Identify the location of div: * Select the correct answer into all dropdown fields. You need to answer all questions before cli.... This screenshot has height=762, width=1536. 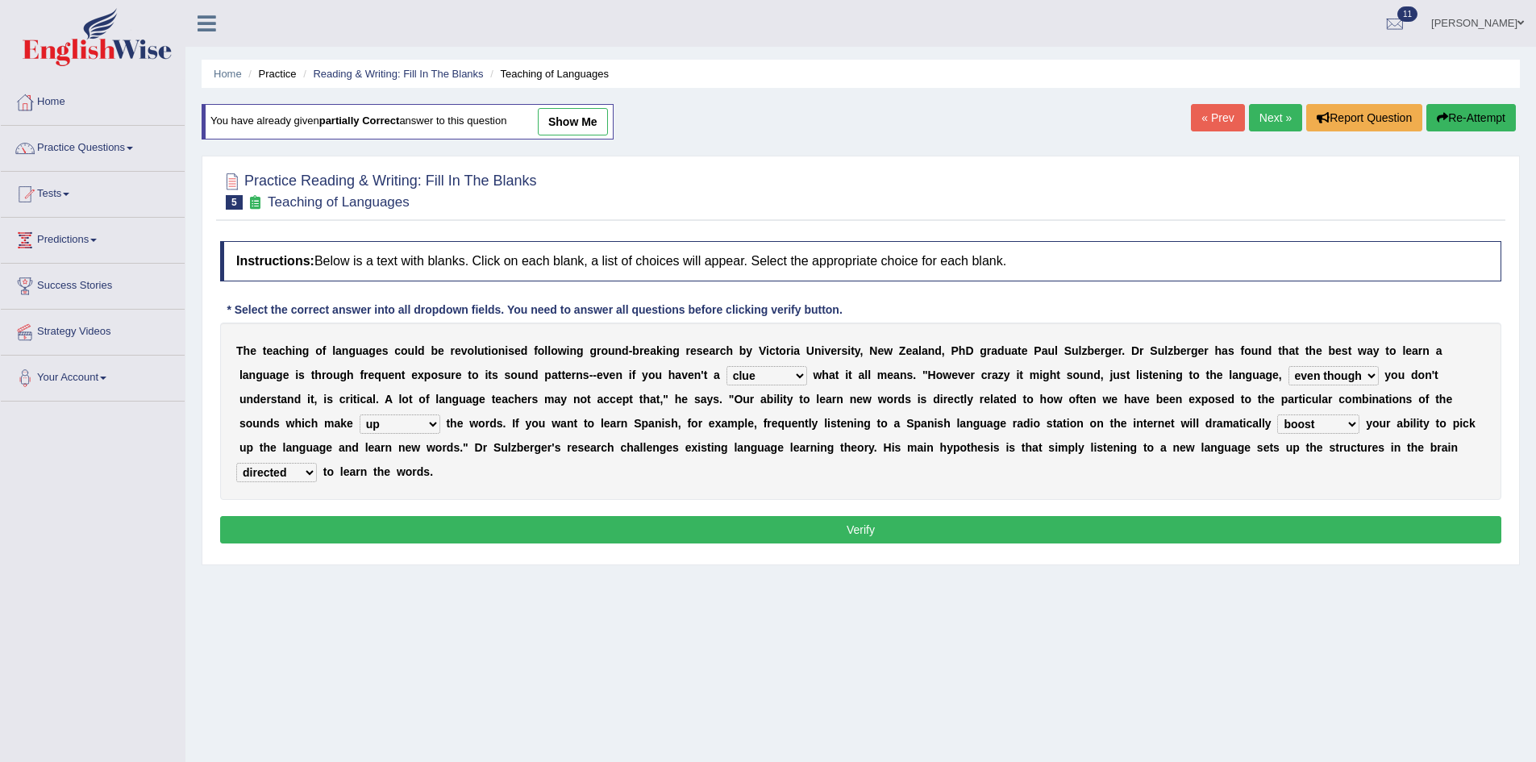
(535, 310).